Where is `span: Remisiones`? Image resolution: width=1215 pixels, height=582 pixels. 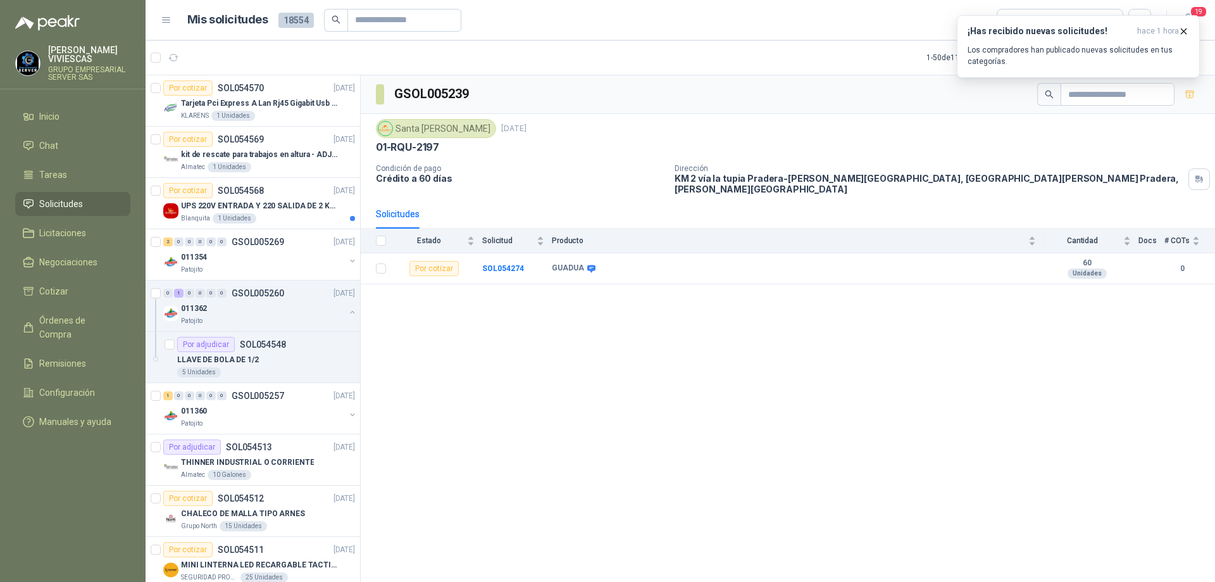
span: Remisiones is located at coordinates (63, 363).